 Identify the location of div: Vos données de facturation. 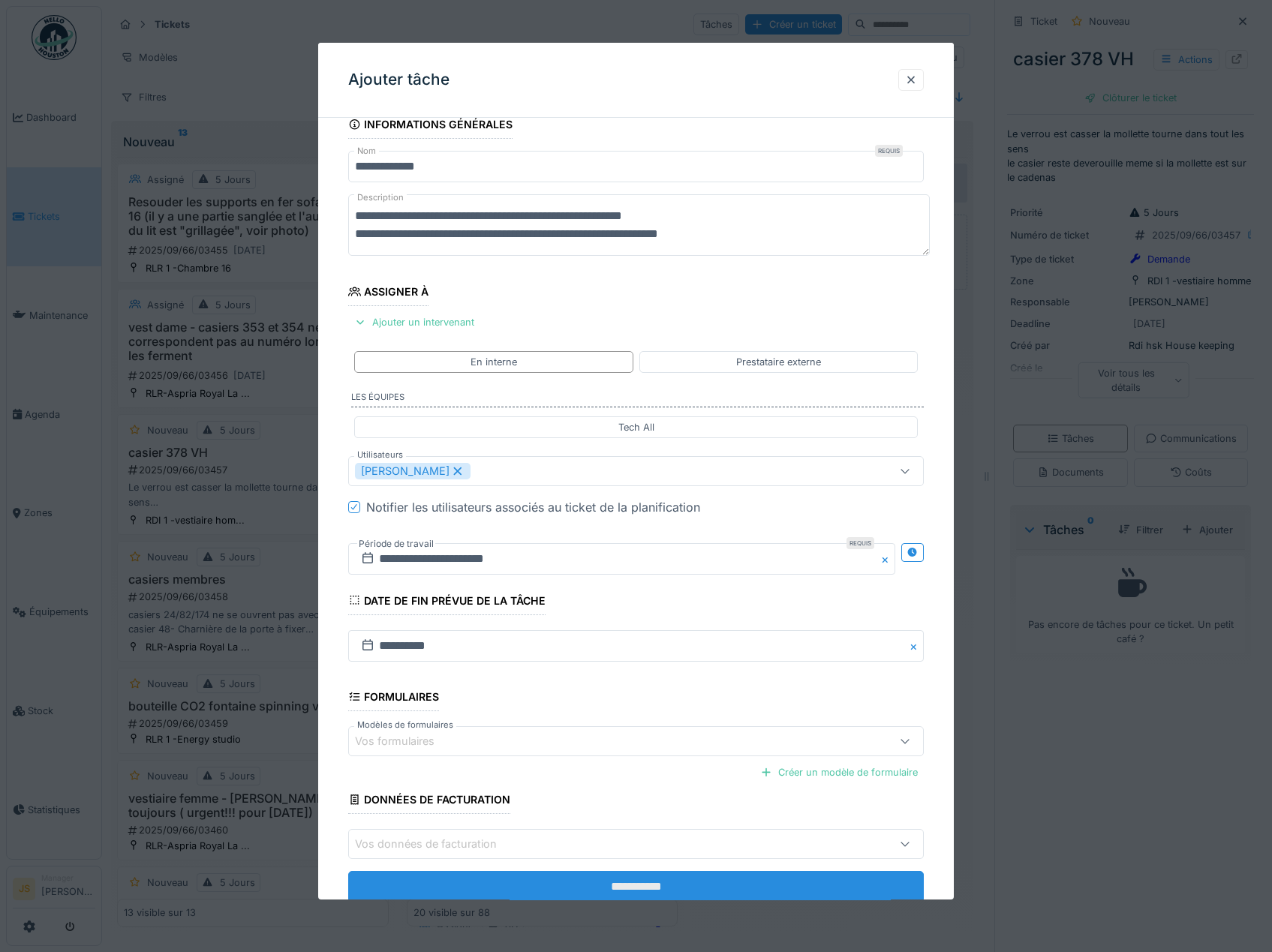
(436, 845).